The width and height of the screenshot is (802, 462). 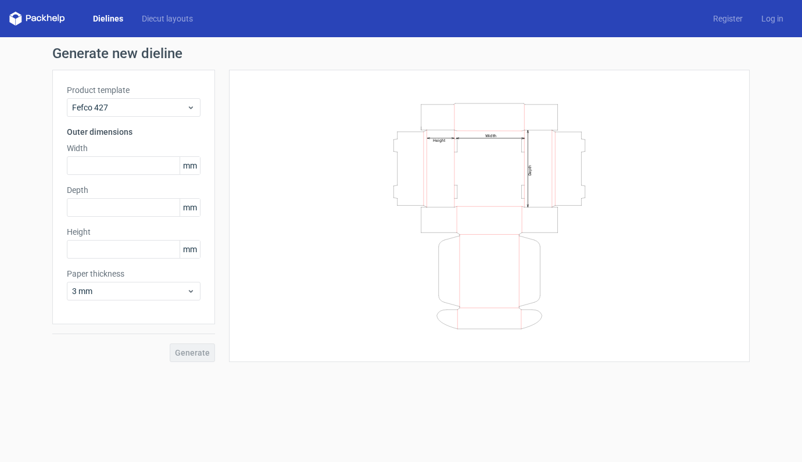 What do you see at coordinates (728, 19) in the screenshot?
I see `a: Register` at bounding box center [728, 19].